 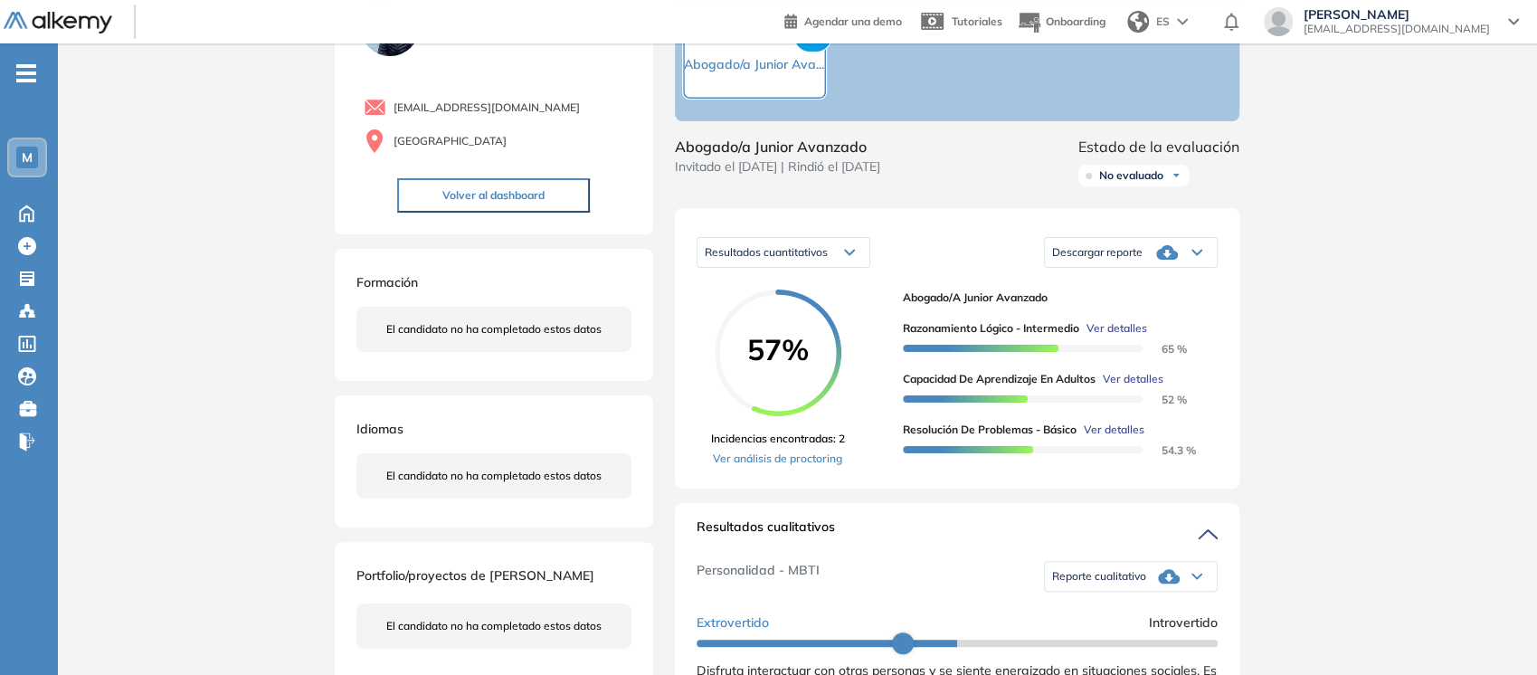 I want to click on a: Ver análisis de proctoring, so click(x=778, y=459).